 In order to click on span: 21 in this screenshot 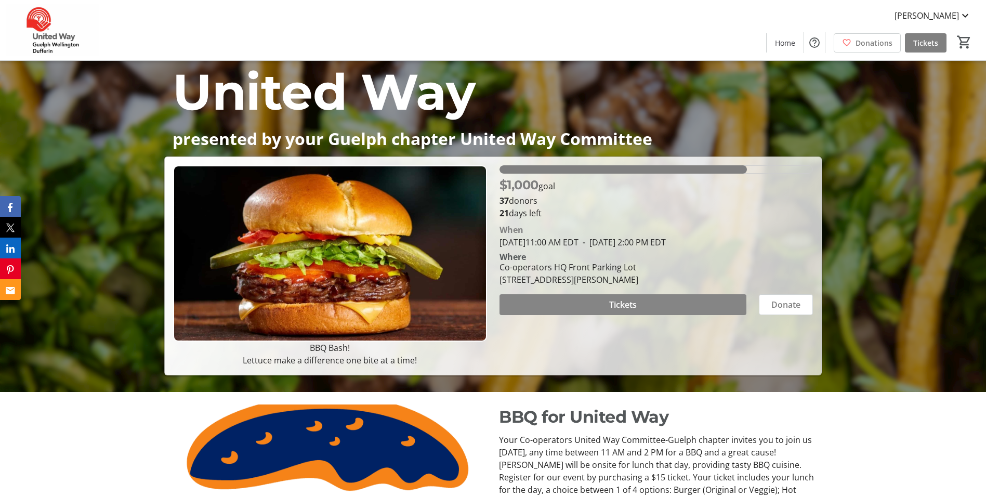, I will do `click(504, 213)`.